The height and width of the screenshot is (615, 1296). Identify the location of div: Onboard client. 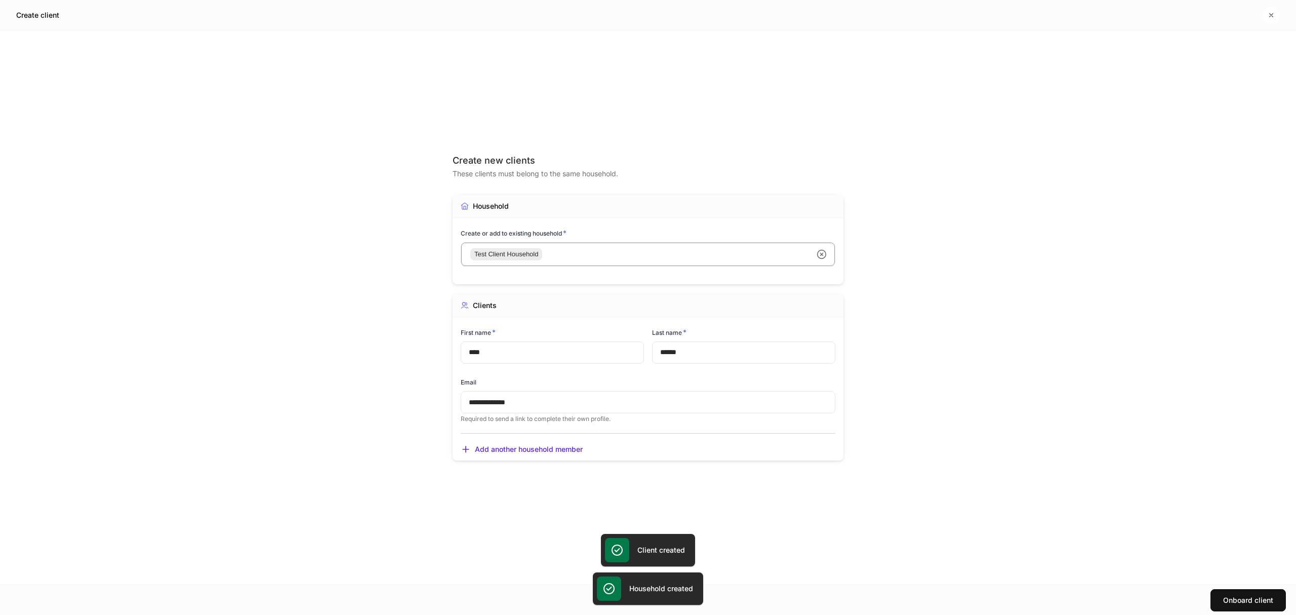
(1248, 600).